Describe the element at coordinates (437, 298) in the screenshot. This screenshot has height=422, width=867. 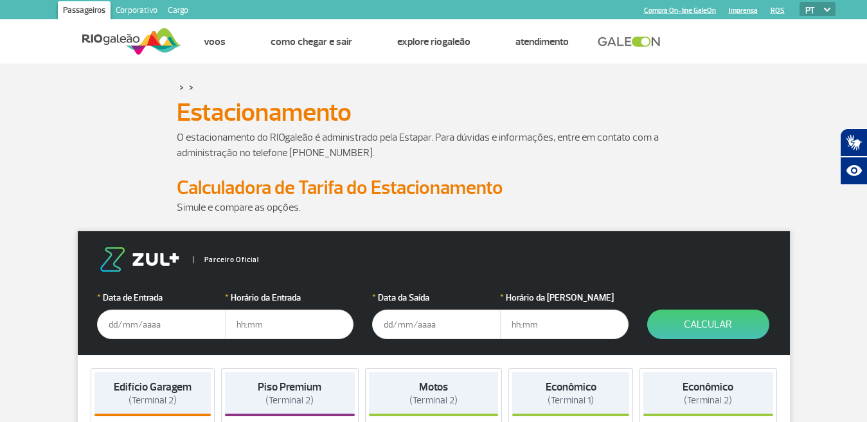
I see `label: Data da Saída` at that location.